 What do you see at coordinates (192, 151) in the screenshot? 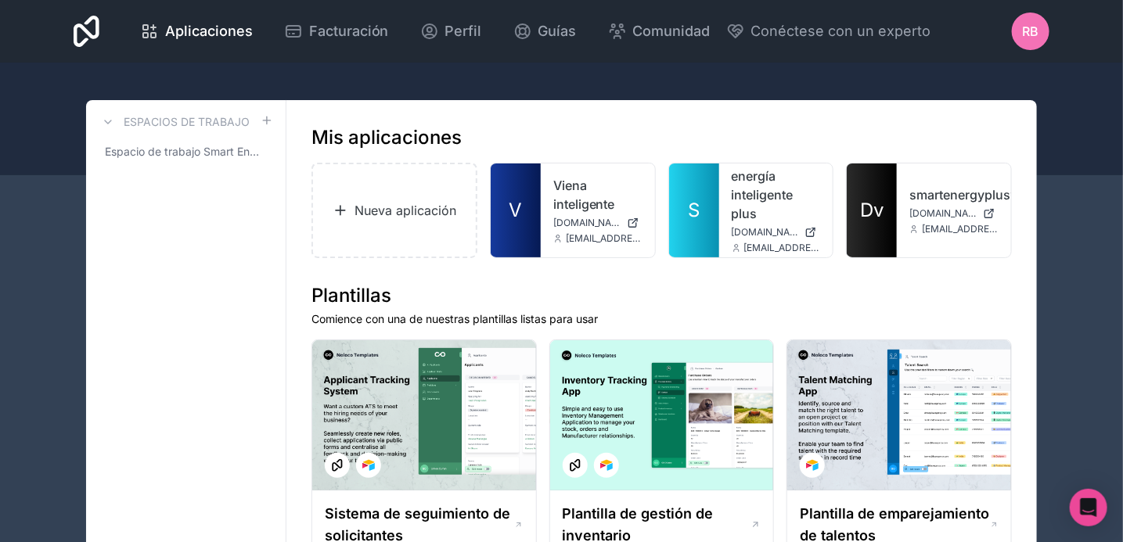
I see `font: Espacio de trabajo Smart Energy+` at bounding box center [192, 151].